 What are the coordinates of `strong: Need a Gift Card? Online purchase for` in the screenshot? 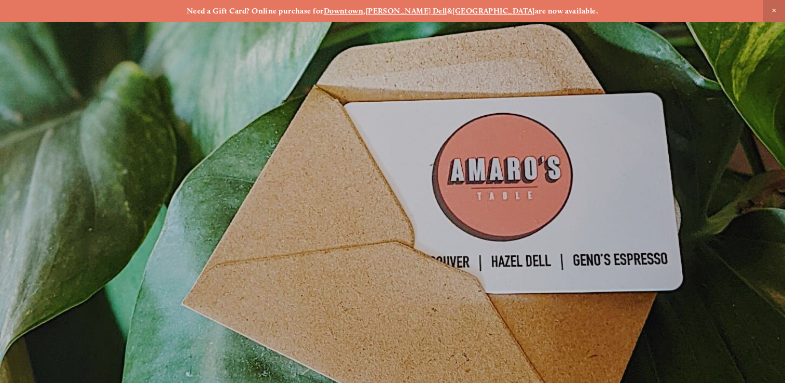 It's located at (255, 11).